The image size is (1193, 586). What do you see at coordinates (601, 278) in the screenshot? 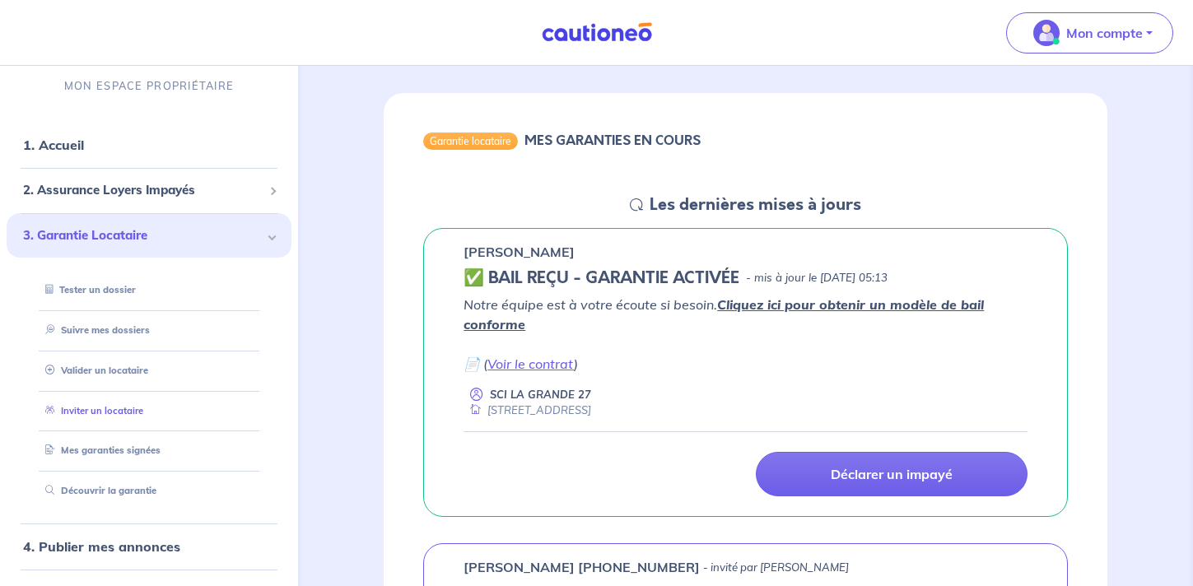
I see `h5: ✅ BAIL REÇU - GARANTIE ACTIVÉE` at bounding box center [601, 278].